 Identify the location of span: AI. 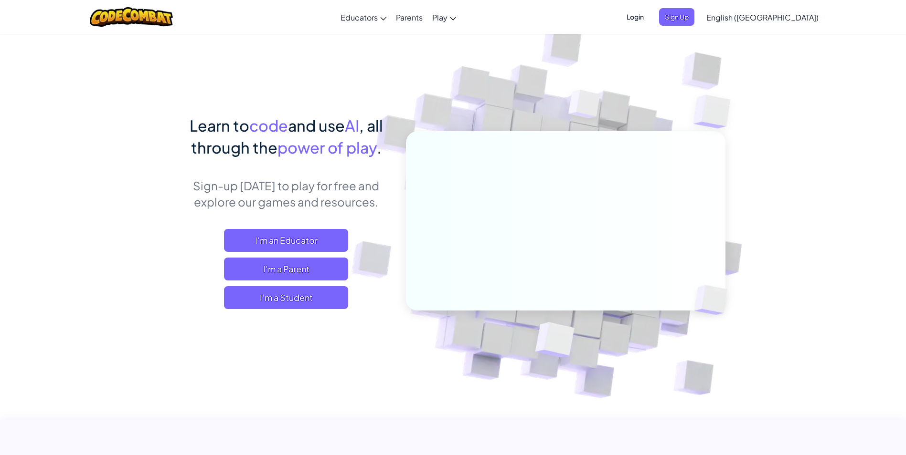
(352, 126).